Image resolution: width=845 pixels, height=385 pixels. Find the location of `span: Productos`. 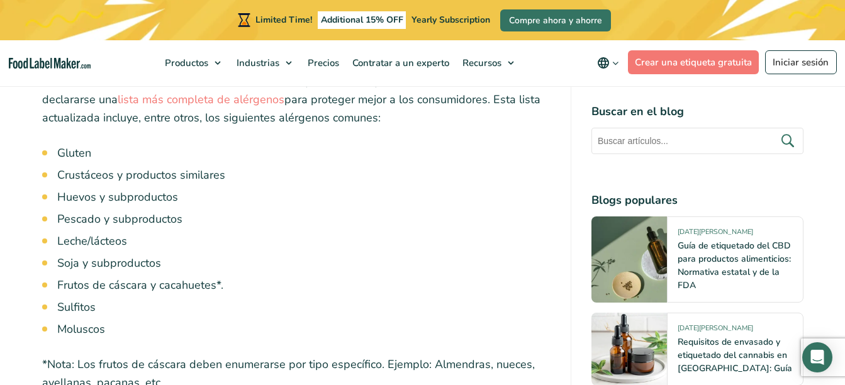

span: Productos is located at coordinates (185, 63).